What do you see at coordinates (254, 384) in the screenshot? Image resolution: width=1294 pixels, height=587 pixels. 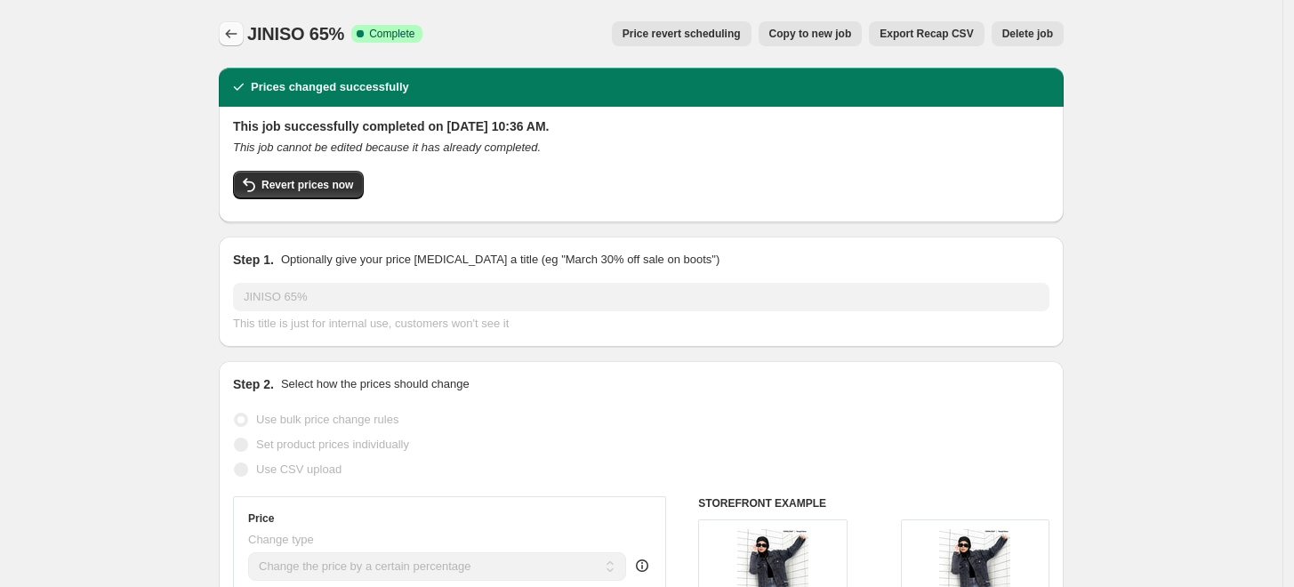 I see `h2: Step 2.` at bounding box center [254, 384].